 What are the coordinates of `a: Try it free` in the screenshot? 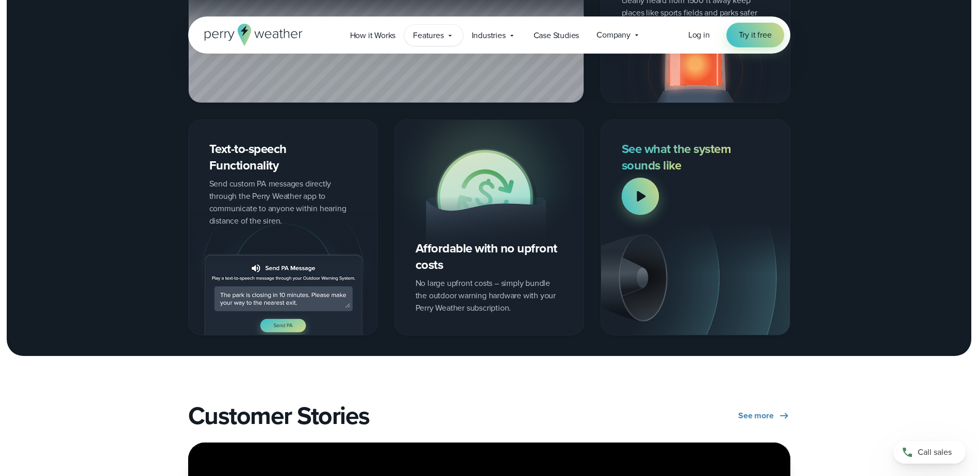 It's located at (755, 35).